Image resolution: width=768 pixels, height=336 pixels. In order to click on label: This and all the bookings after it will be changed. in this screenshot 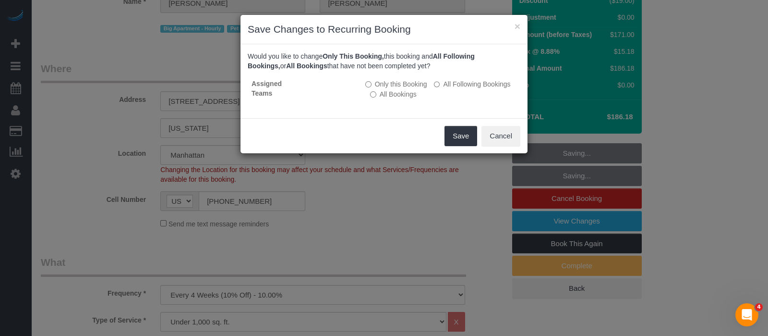, I will do `click(472, 84)`.